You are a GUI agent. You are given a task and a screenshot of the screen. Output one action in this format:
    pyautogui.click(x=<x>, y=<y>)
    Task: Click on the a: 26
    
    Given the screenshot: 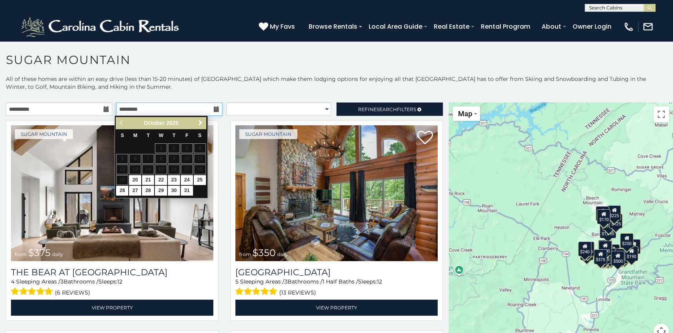 What is the action you would take?
    pyautogui.click(x=122, y=190)
    